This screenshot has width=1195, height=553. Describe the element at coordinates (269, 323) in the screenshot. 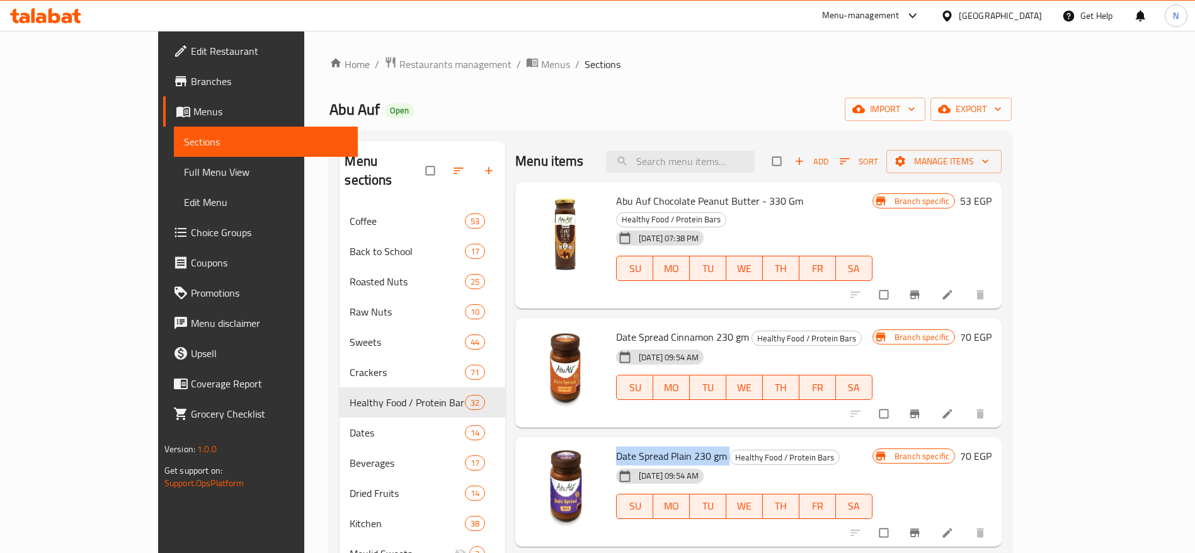

I see `span: Menu disclaimer` at that location.